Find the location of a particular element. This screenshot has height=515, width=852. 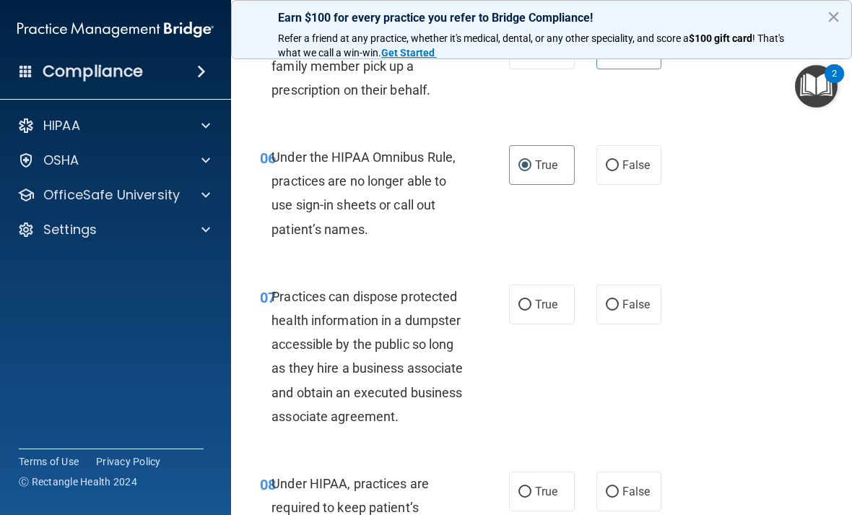

span: A patient may have a friend or family member pick up a prescription on their behalf. is located at coordinates (358, 65).